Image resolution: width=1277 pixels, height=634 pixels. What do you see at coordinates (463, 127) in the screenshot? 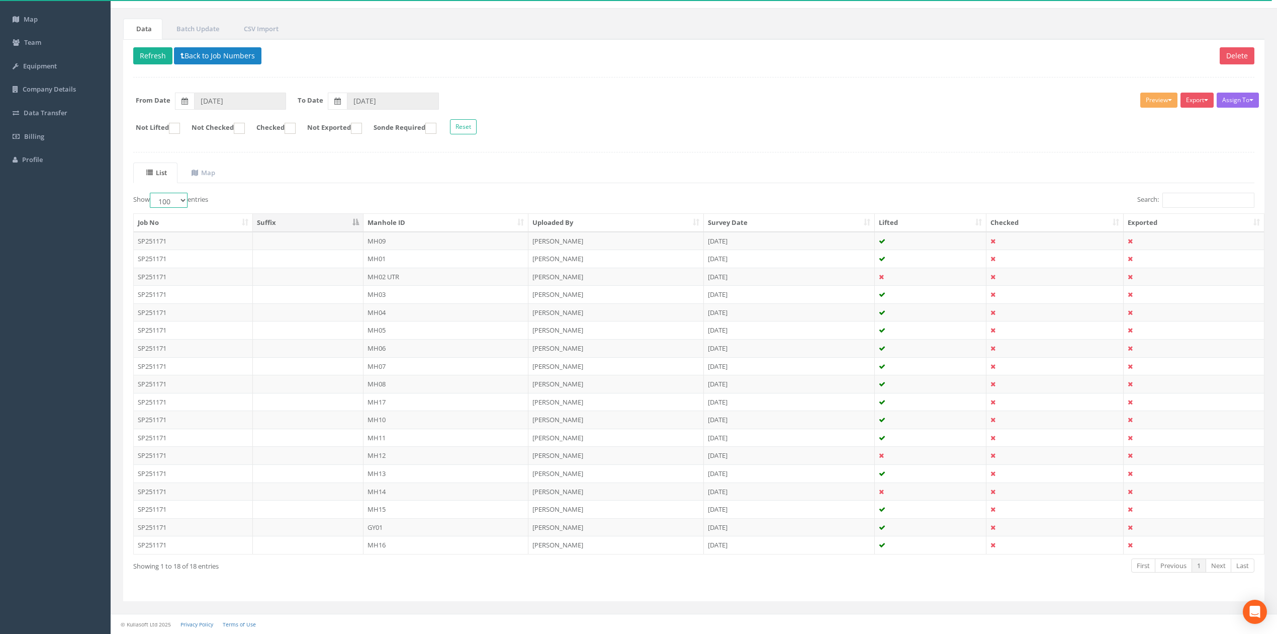
I see `button: Reset` at bounding box center [463, 127].